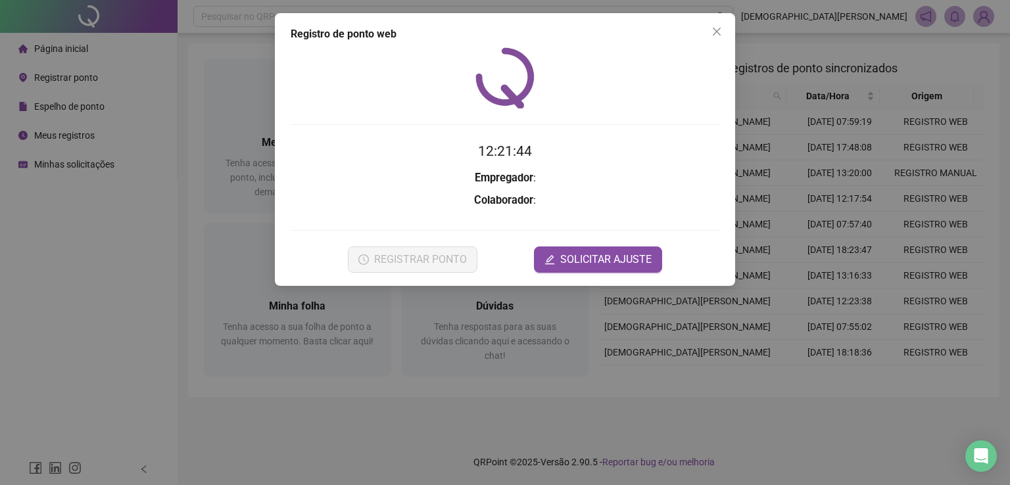 This screenshot has height=485, width=1010. What do you see at coordinates (717, 32) in the screenshot?
I see `button: Close` at bounding box center [717, 32].